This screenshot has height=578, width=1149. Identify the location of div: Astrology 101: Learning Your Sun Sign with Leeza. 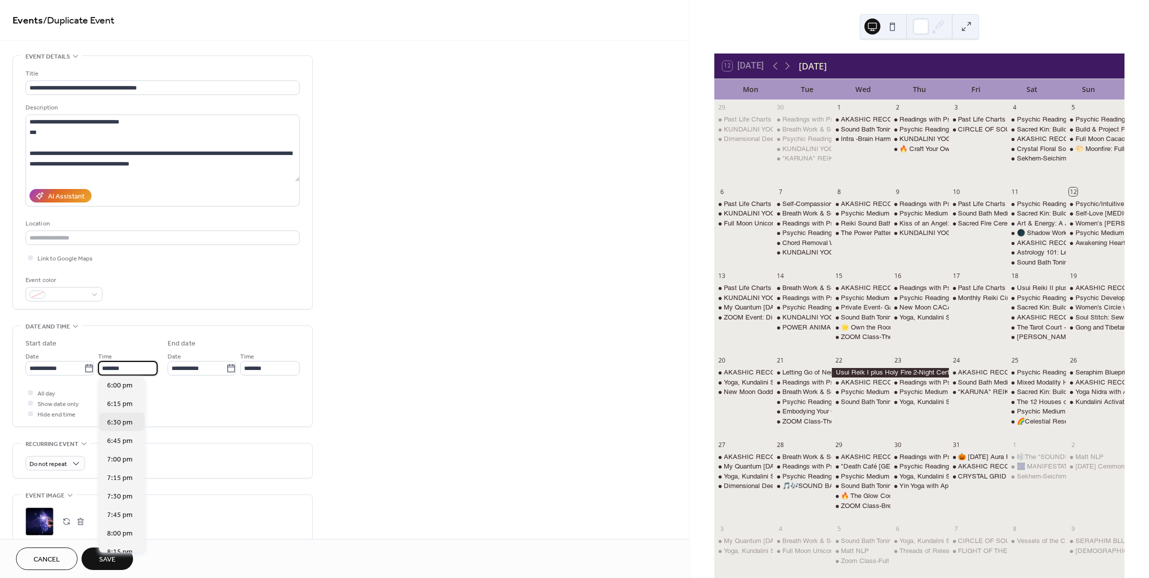
(1037, 253).